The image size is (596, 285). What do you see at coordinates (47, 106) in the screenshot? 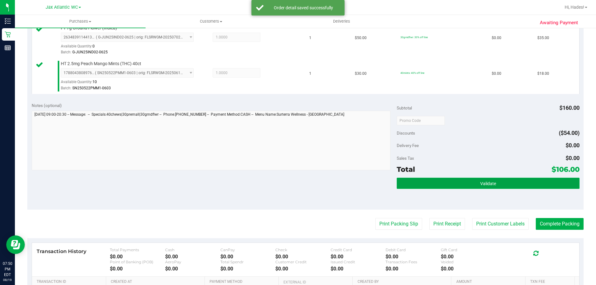
I see `span: Notes (optional)` at bounding box center [47, 106].